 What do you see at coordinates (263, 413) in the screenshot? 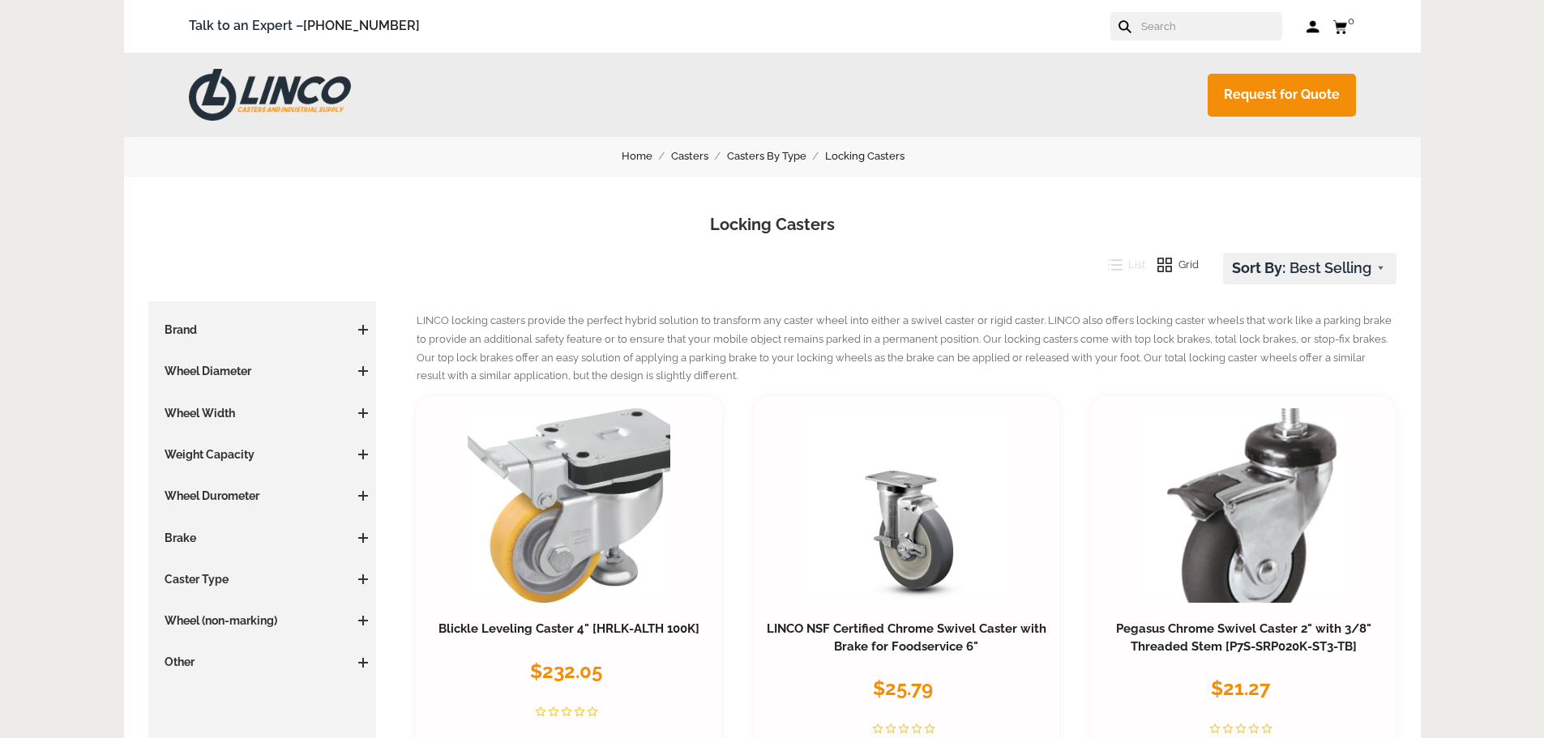
I see `h3: Wheel Width` at bounding box center [263, 413].